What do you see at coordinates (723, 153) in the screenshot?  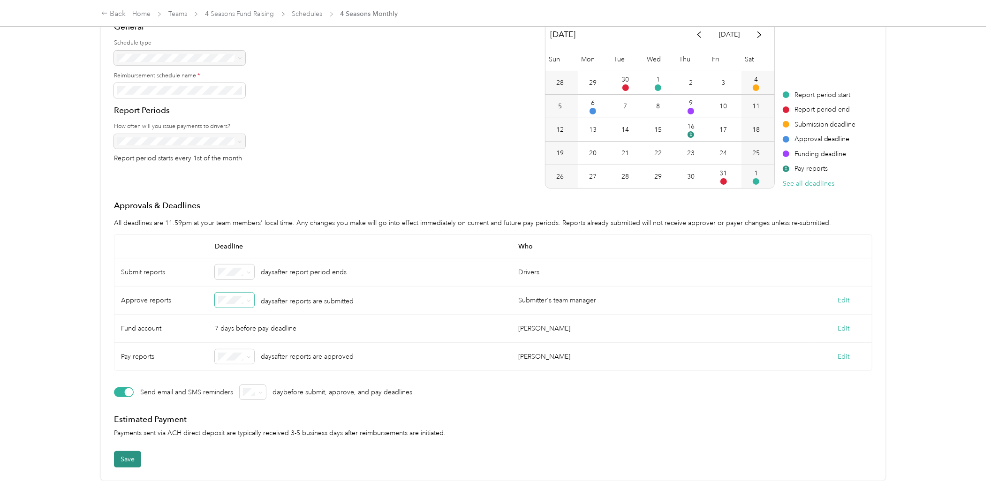 I see `div: 24` at bounding box center [723, 153].